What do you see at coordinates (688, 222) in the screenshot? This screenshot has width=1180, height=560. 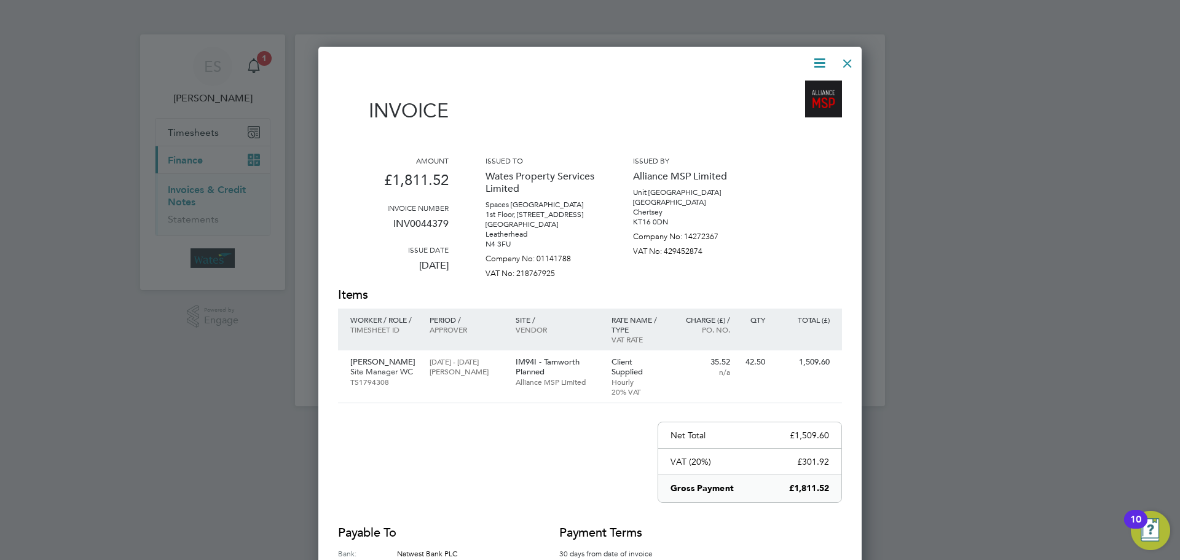 I see `p: KT16 0DN` at bounding box center [688, 222].